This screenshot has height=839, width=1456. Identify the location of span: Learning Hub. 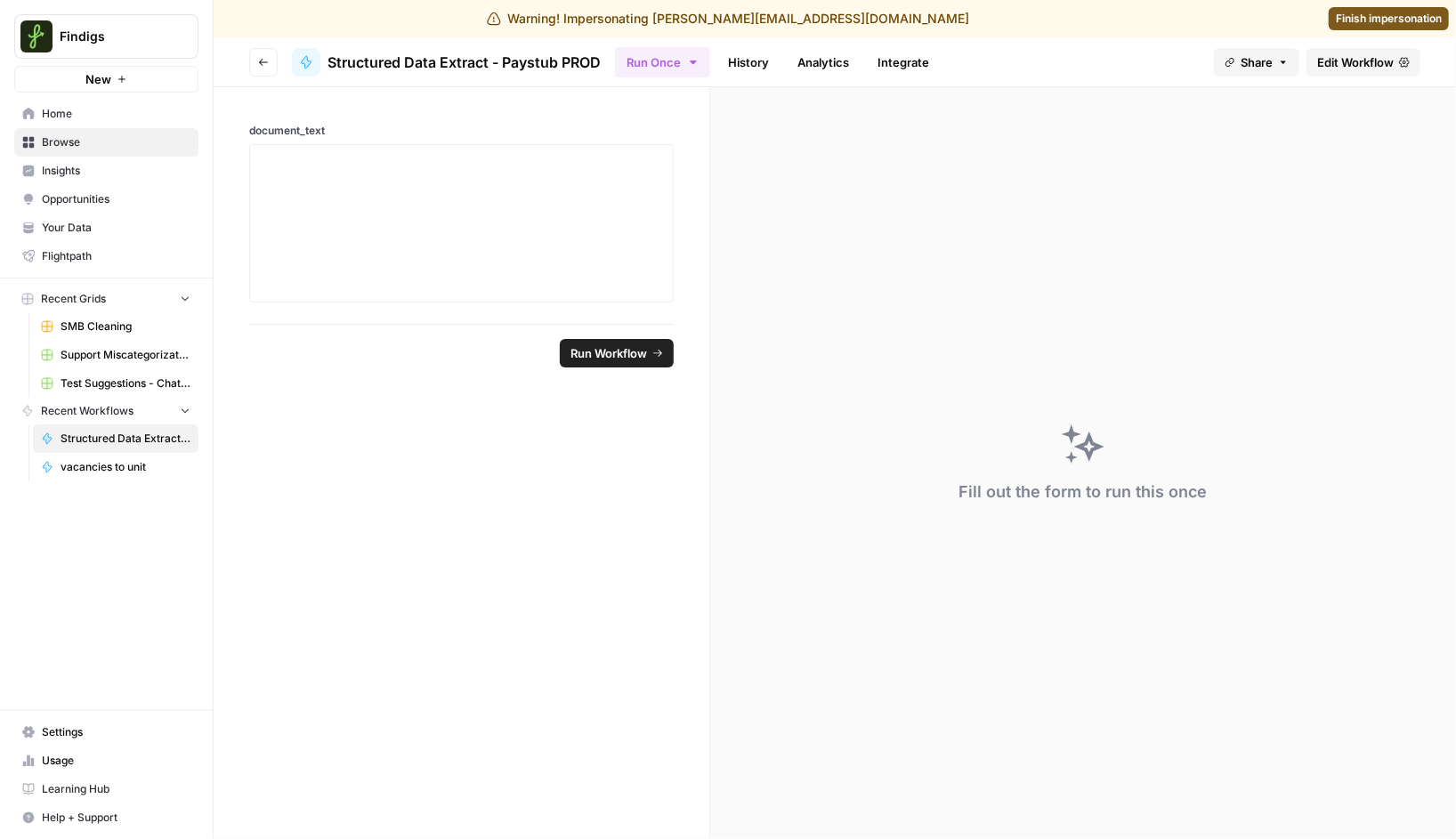
(116, 789).